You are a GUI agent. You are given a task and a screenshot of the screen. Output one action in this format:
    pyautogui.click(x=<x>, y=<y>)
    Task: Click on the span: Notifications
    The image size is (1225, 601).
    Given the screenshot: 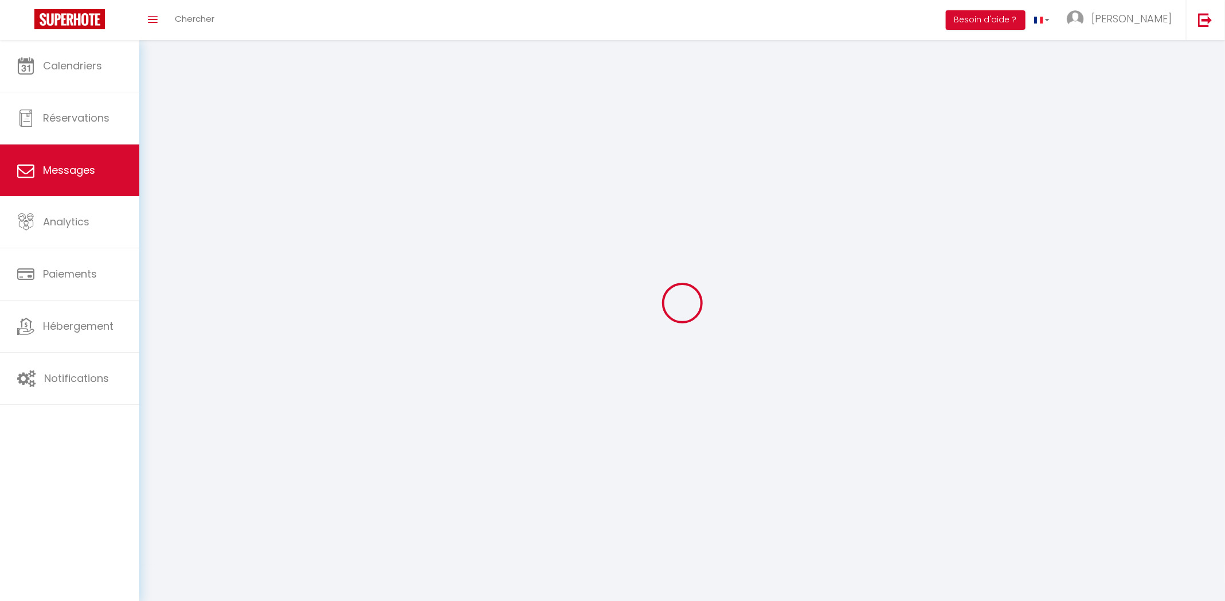 What is the action you would take?
    pyautogui.click(x=76, y=378)
    